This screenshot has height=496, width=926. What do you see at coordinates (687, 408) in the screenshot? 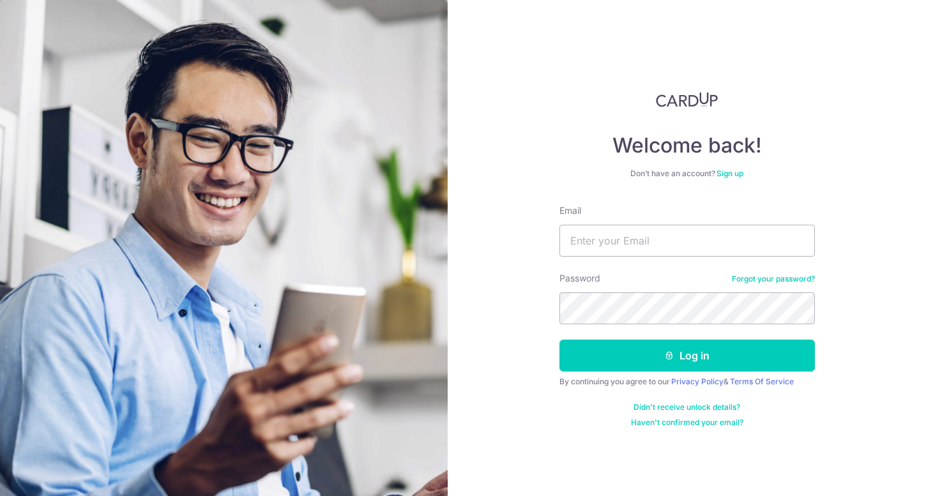
I see `a: Didn't receive unlock details?` at bounding box center [687, 408].